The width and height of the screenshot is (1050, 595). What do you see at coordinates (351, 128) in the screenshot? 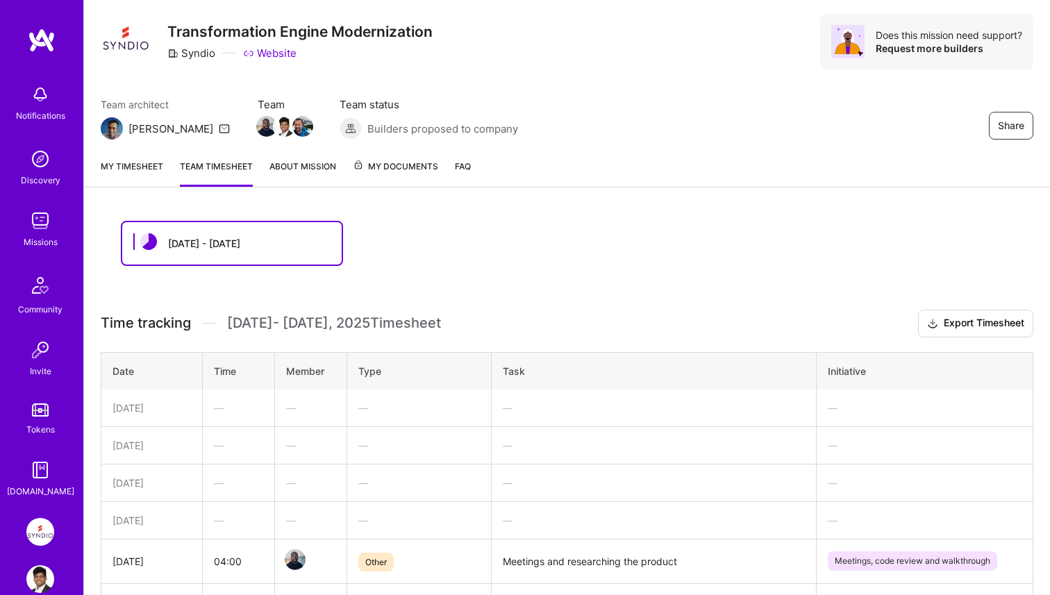
I see `img: Builders proposed to company` at bounding box center [351, 128].